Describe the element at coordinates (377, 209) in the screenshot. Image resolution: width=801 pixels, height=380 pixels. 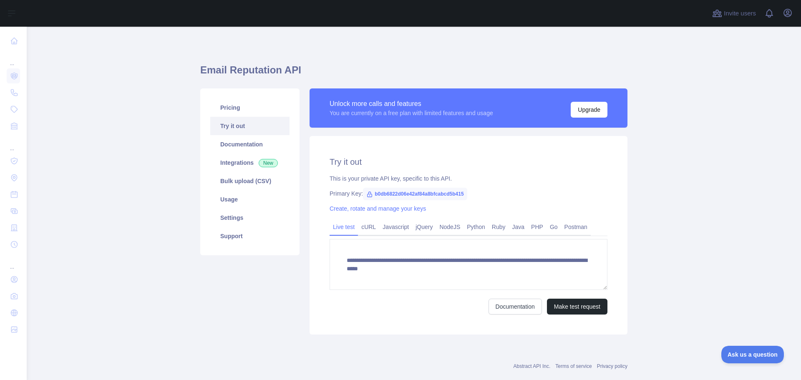
I see `a: Create, rotate and manage your keys` at that location.